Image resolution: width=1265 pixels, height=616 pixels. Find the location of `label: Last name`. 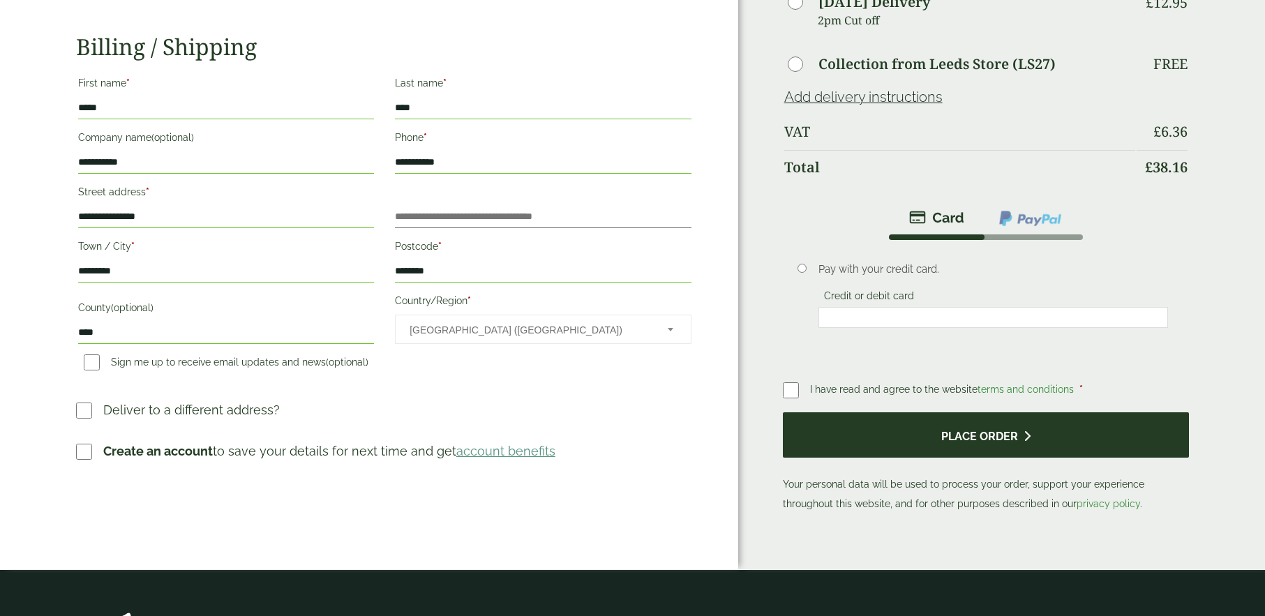

label: Last name is located at coordinates (543, 85).